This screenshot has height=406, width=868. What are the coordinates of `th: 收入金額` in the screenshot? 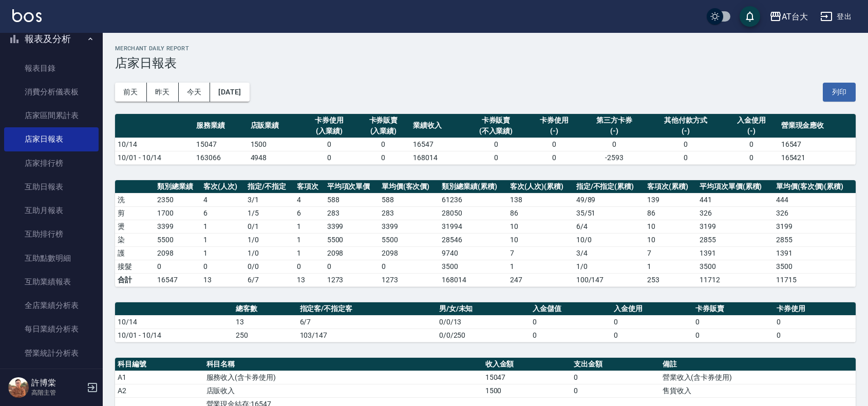 It's located at (527, 365).